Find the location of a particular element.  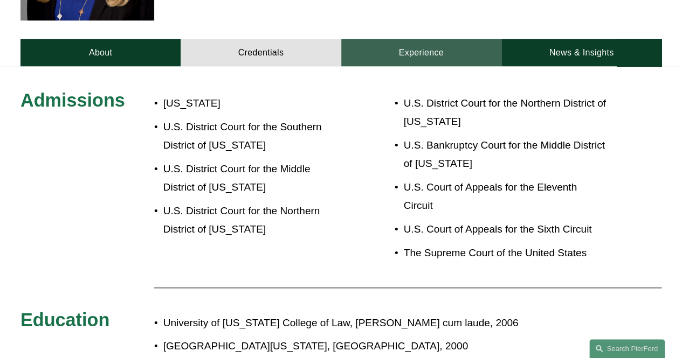

a: Search this site is located at coordinates (627, 349).